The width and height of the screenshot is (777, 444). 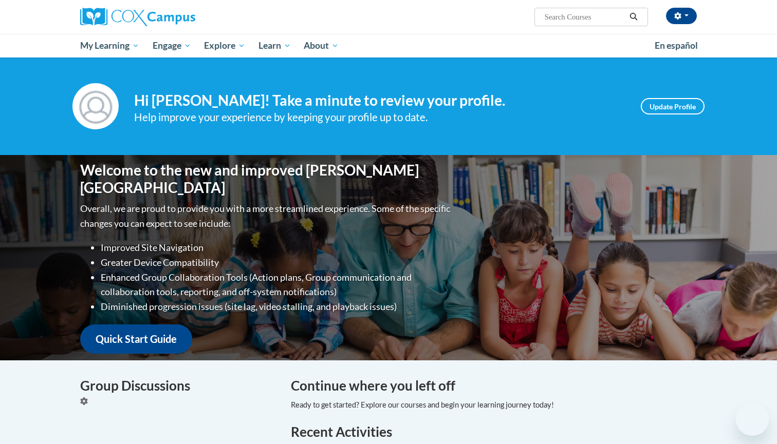 I want to click on h4: Group Discussions, so click(x=178, y=386).